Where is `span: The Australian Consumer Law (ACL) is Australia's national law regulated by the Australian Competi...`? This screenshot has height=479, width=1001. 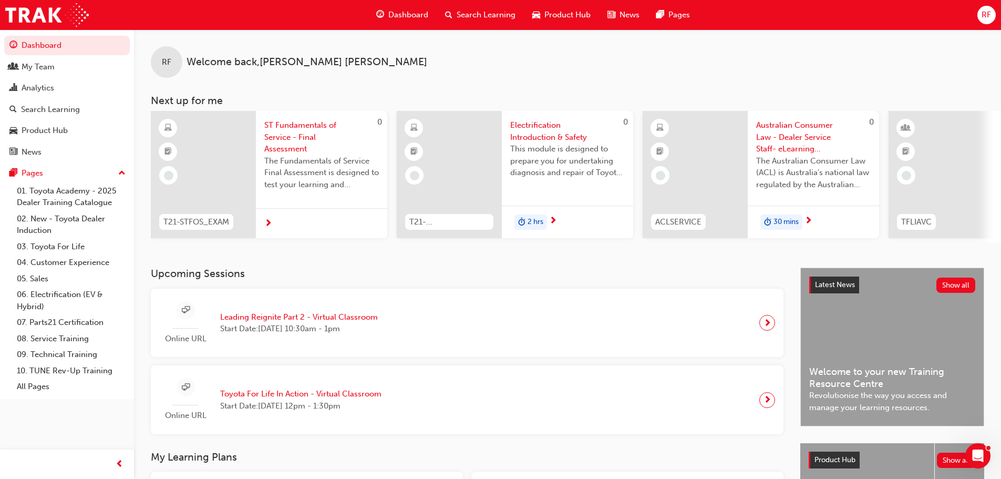 span: The Australian Consumer Law (ACL) is Australia's national law regulated by the Australian Competi... is located at coordinates (814, 173).